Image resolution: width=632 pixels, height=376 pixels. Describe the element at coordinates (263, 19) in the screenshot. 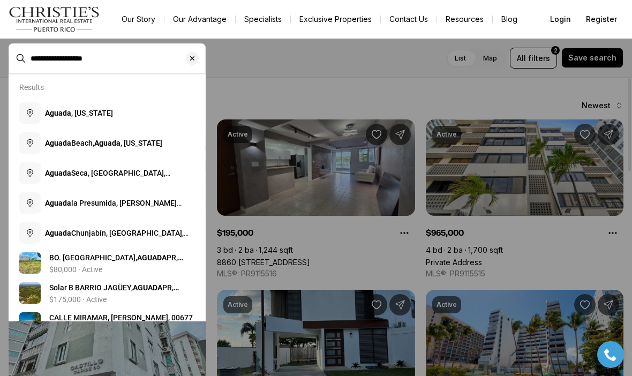

I see `a: Specialists` at that location.